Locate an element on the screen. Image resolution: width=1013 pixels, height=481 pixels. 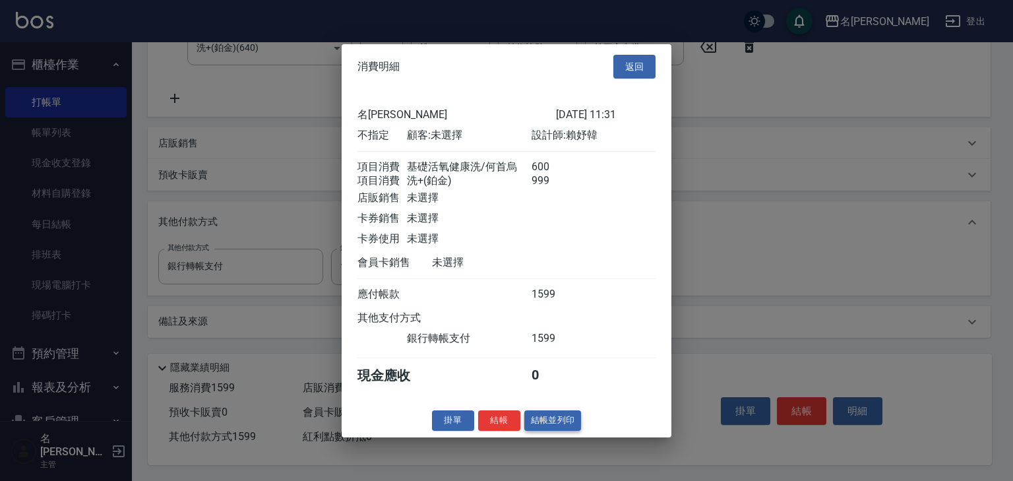
div: 銀行轉帳支付 is located at coordinates (469, 338).